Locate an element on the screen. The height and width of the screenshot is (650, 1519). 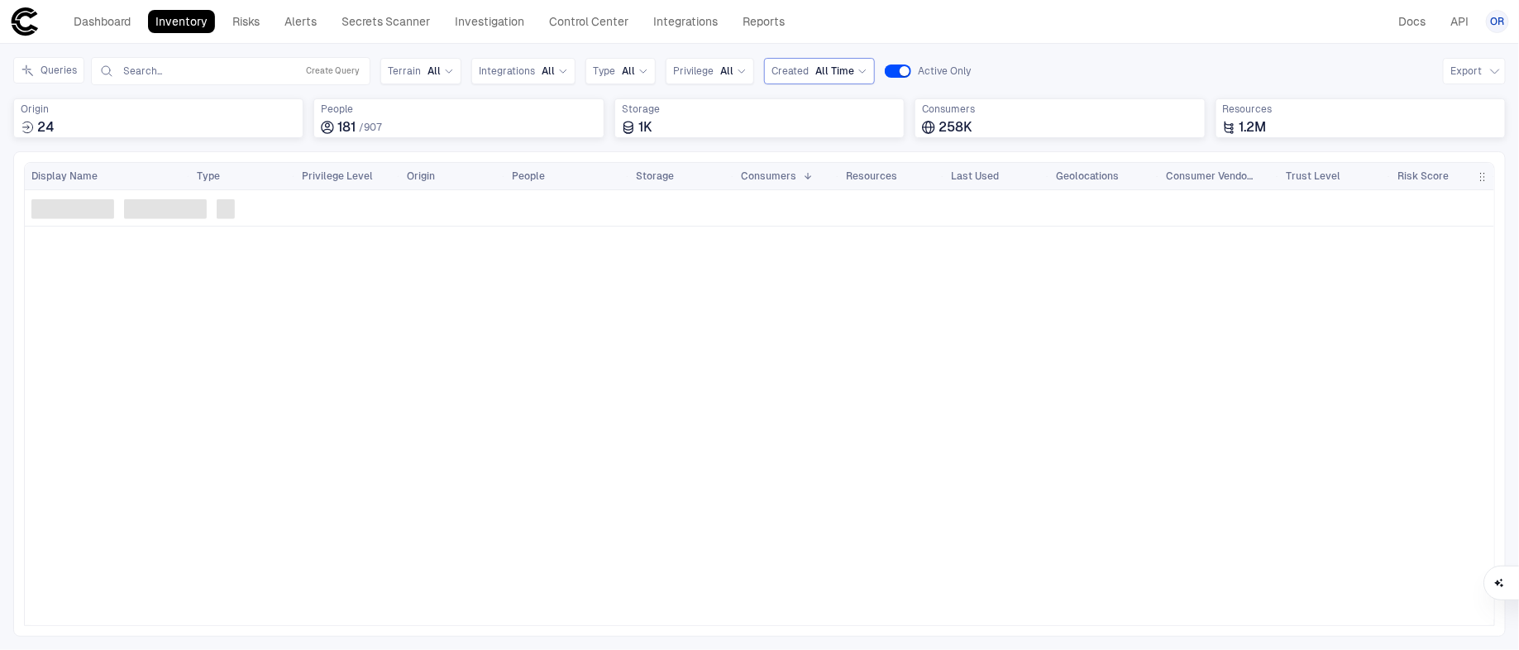
a: Dashboard is located at coordinates (102, 22).